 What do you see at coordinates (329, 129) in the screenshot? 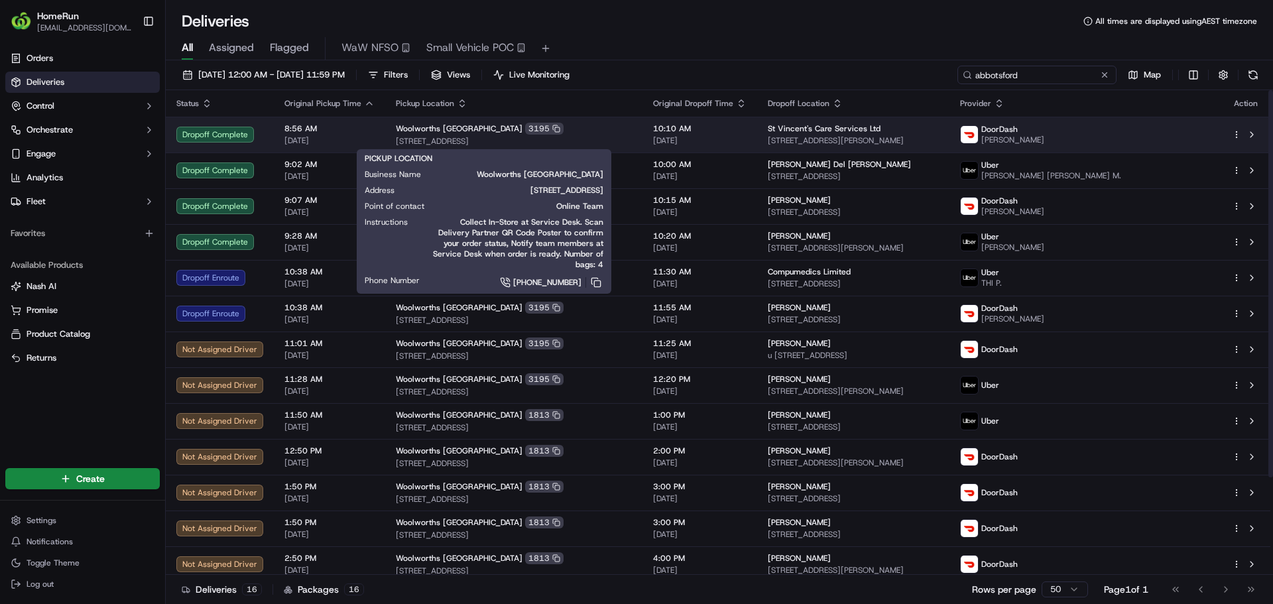
I see `span: 8:56 AM` at bounding box center [329, 129].